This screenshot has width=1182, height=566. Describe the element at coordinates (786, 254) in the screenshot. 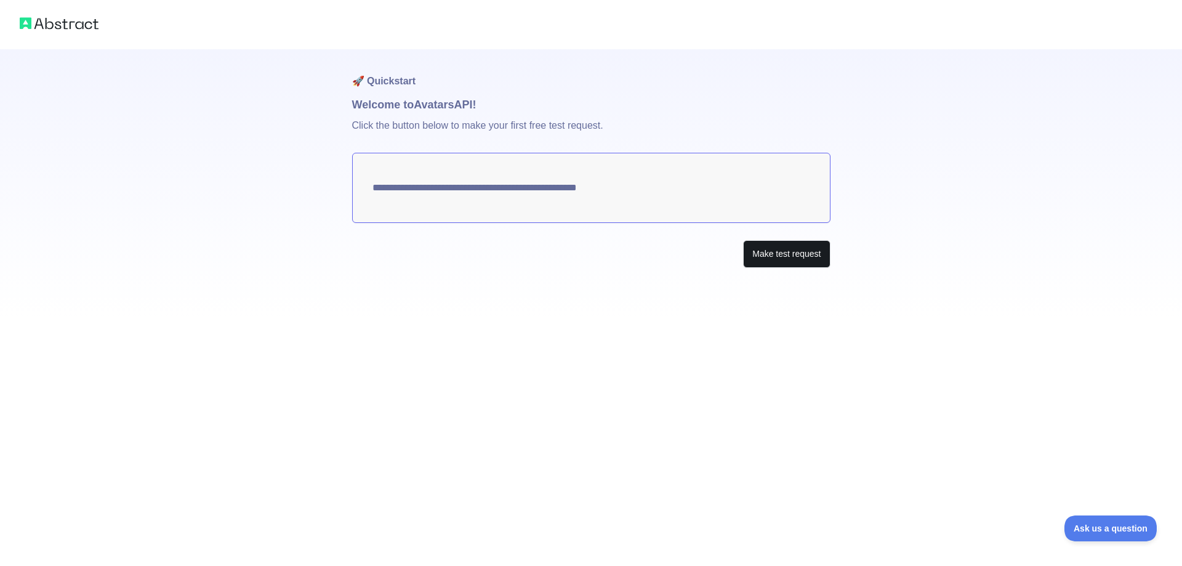

I see `button: Make test request` at that location.